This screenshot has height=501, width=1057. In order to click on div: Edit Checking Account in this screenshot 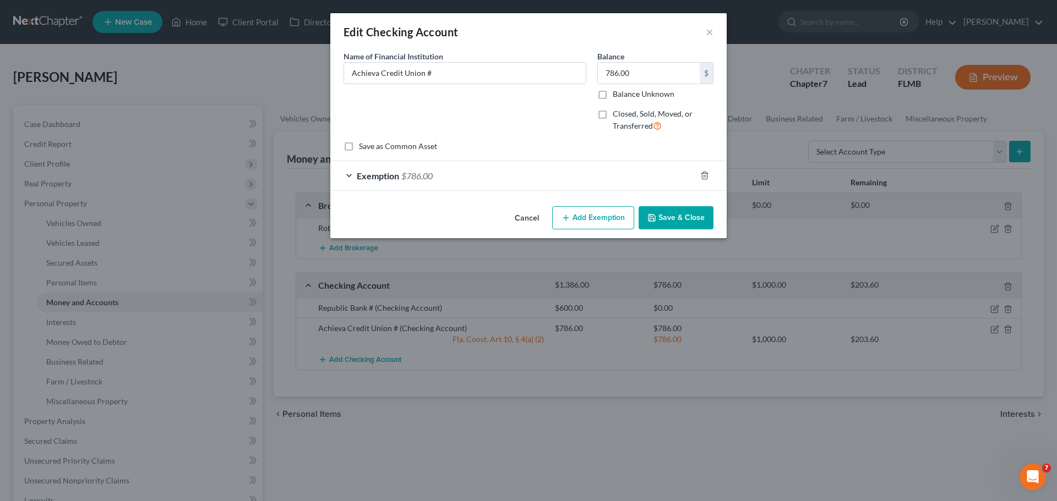, I will do `click(401, 32)`.